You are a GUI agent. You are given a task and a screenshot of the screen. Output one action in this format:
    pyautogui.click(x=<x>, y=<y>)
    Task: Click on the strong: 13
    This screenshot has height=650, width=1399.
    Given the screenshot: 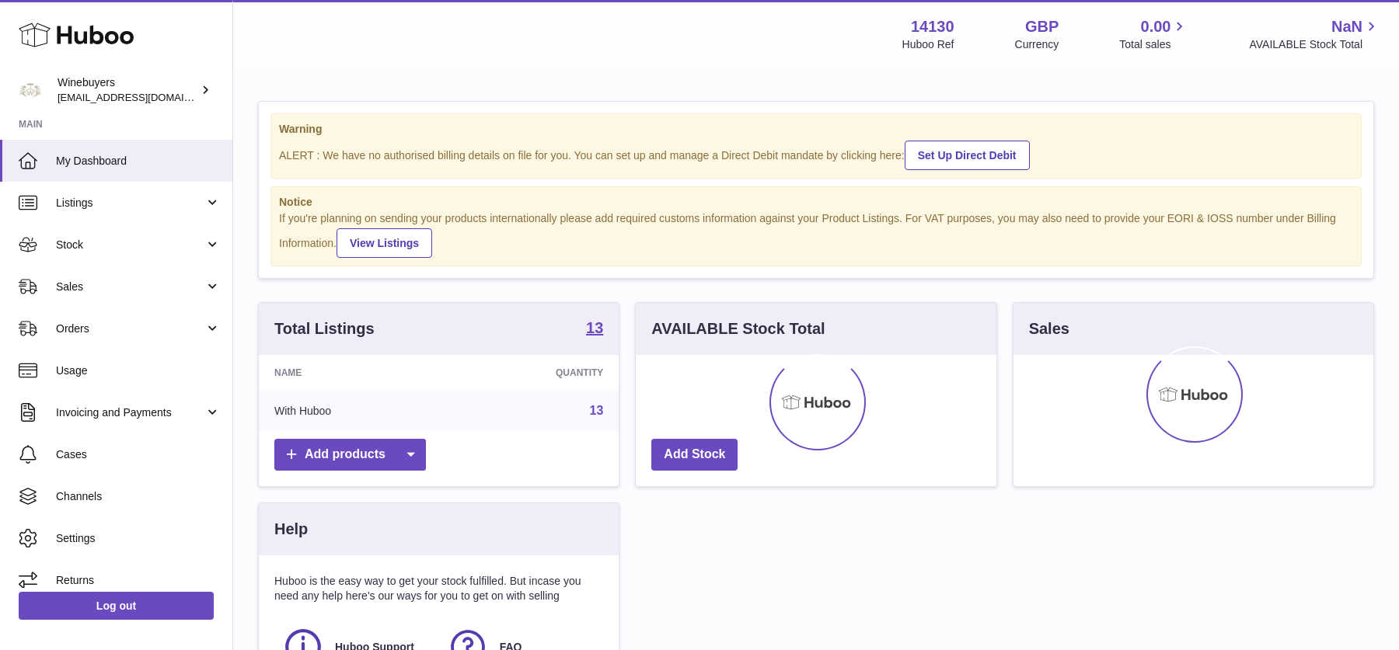 What is the action you would take?
    pyautogui.click(x=594, y=328)
    